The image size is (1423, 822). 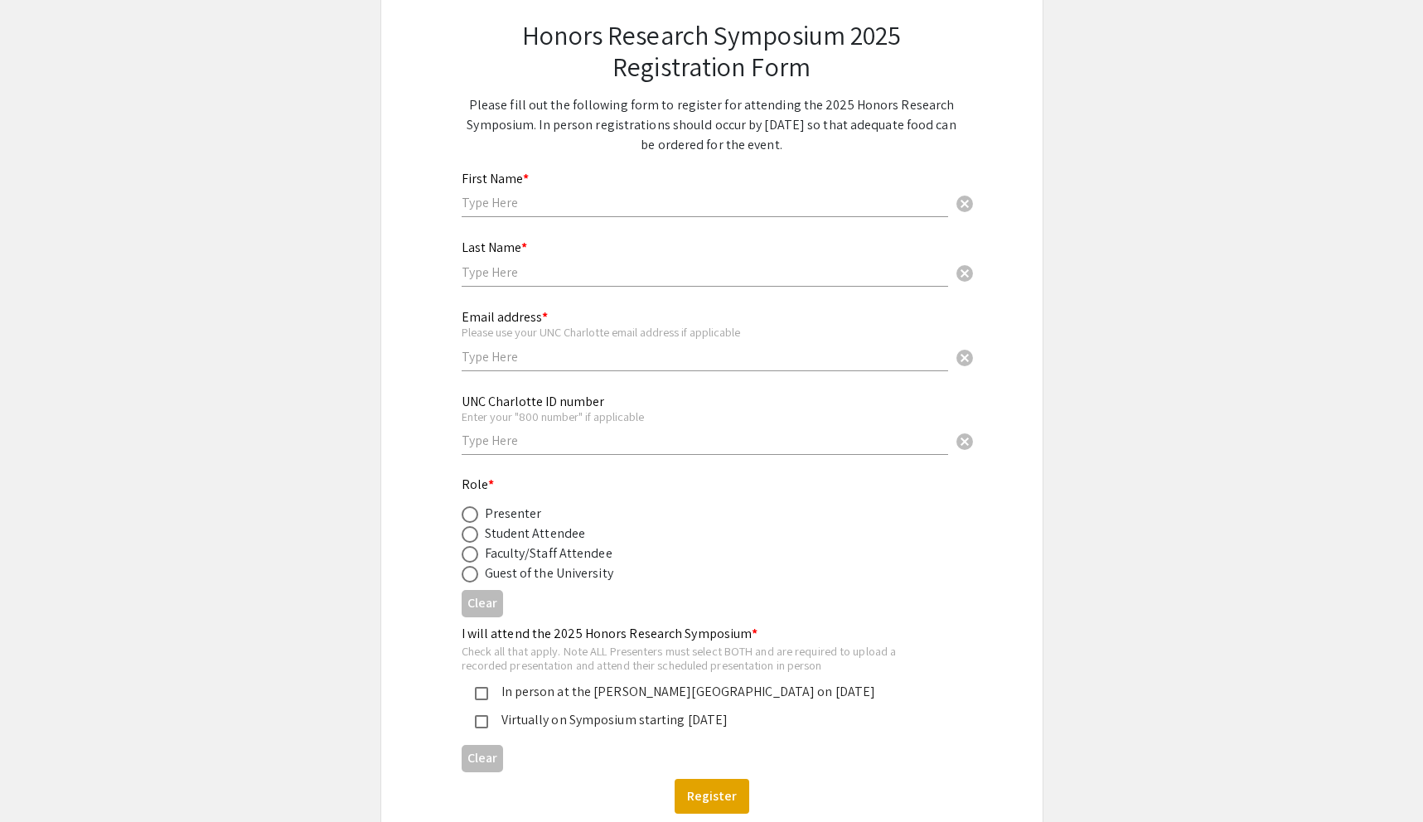 I want to click on div: Student Attendee, so click(x=535, y=534).